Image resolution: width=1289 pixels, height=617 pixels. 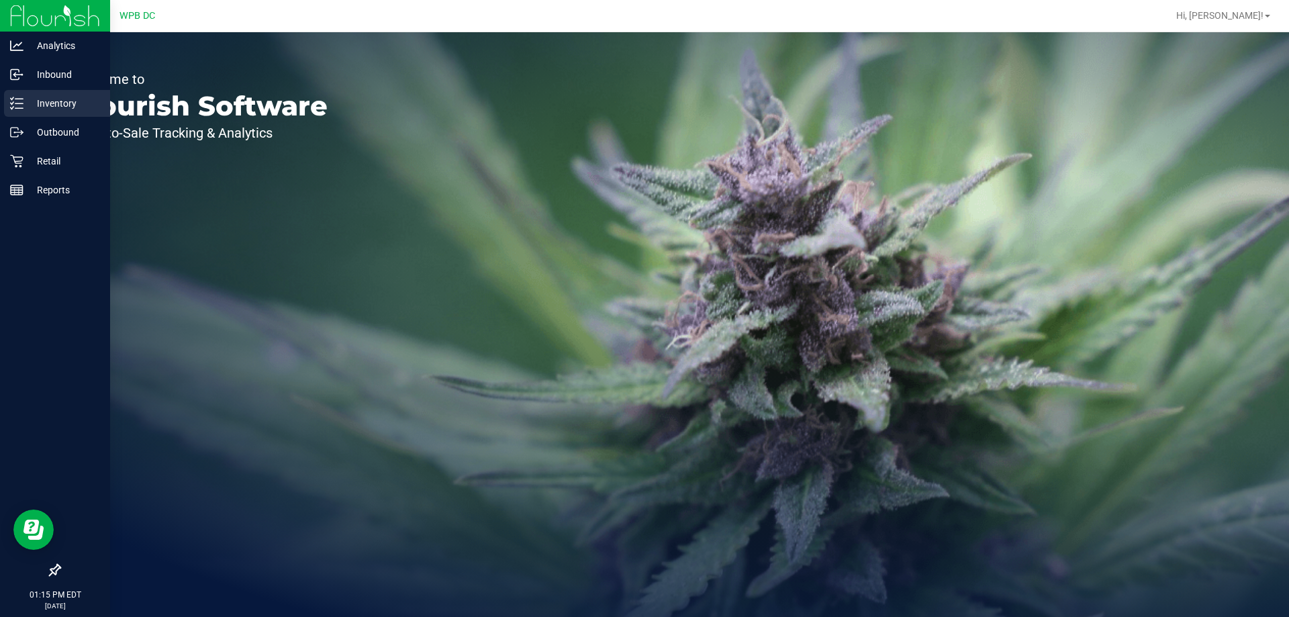 I want to click on inline-svg: Inbound, so click(x=17, y=75).